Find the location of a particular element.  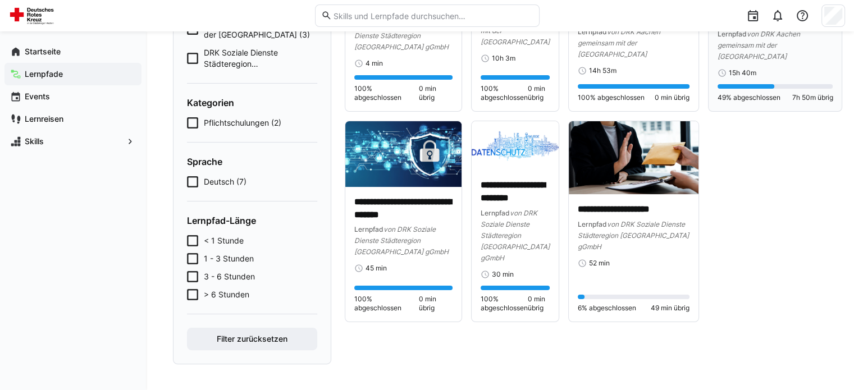

span: 52 min is located at coordinates (599, 263).